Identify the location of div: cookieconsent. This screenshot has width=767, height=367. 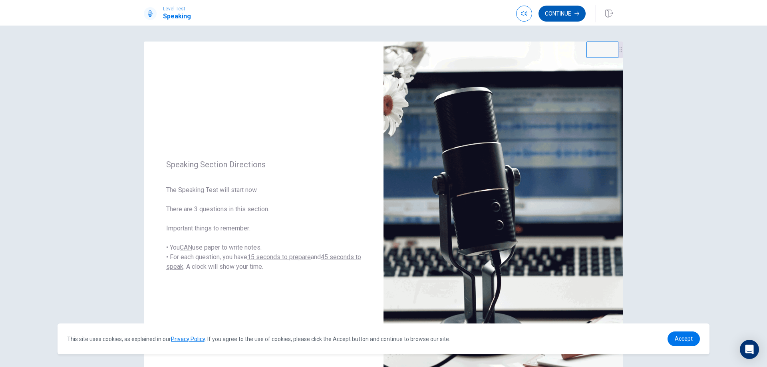
(383, 339).